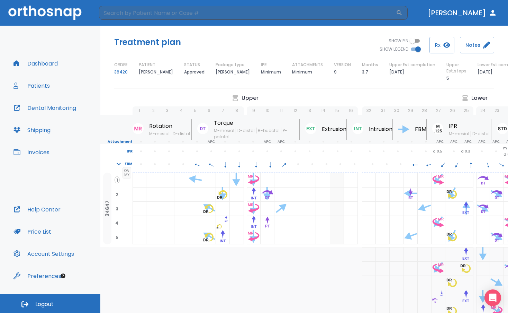 Image resolution: width=508 pixels, height=313 pixels. I want to click on span: 0°, so click(471, 164).